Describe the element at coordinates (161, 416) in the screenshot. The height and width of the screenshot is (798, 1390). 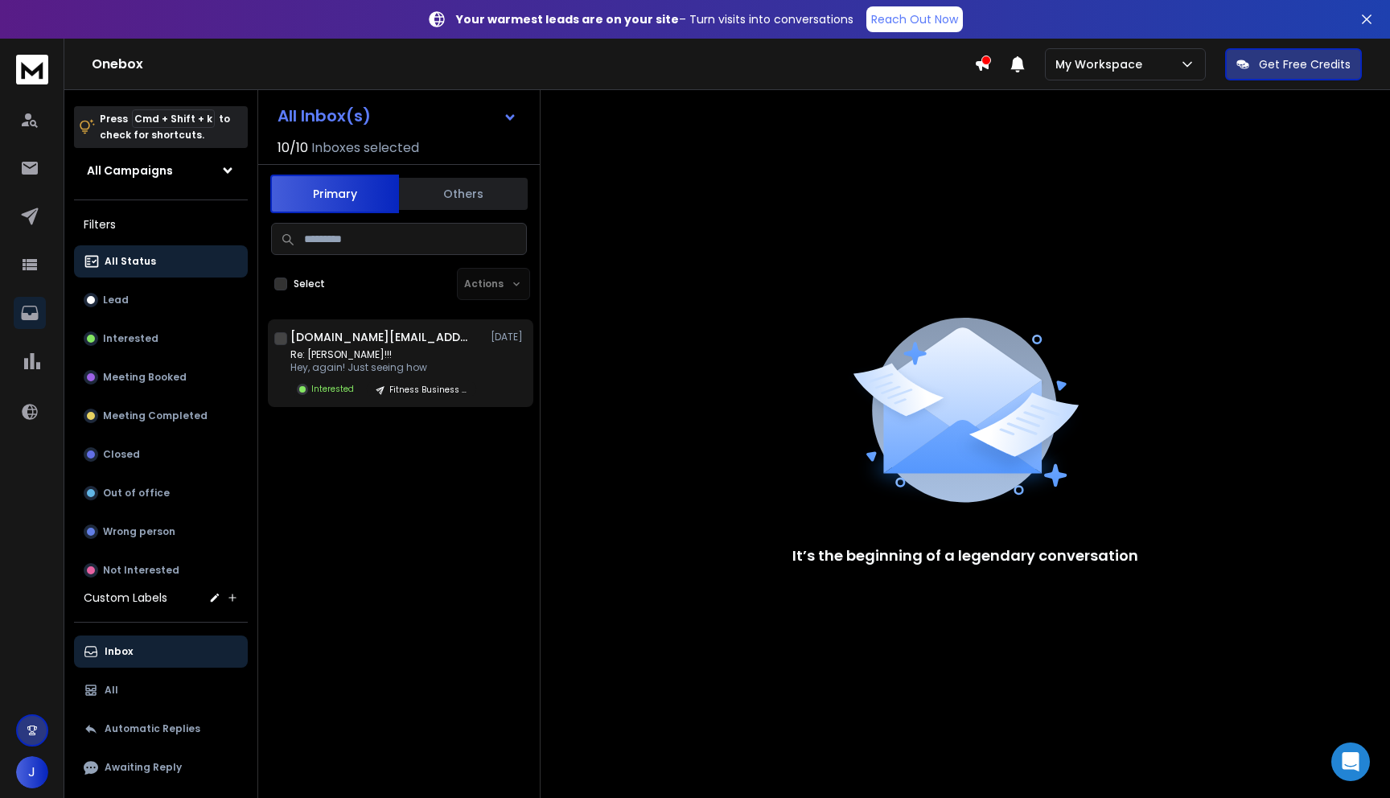
I see `button: Meeting Completed` at that location.